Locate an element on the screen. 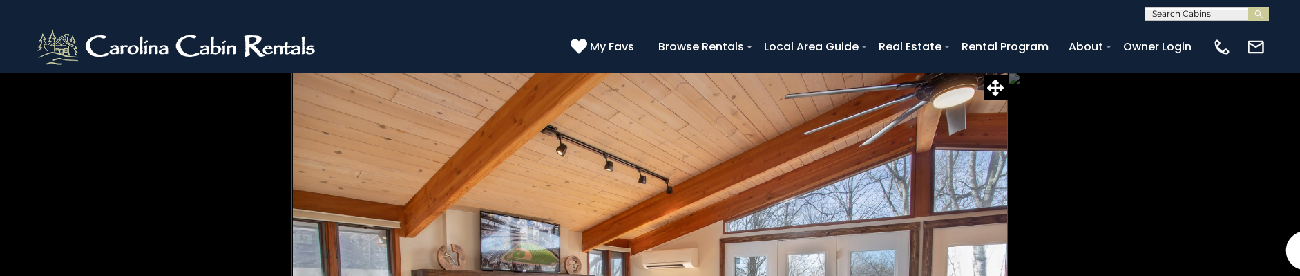 The width and height of the screenshot is (1300, 276). a: Real Estate is located at coordinates (910, 46).